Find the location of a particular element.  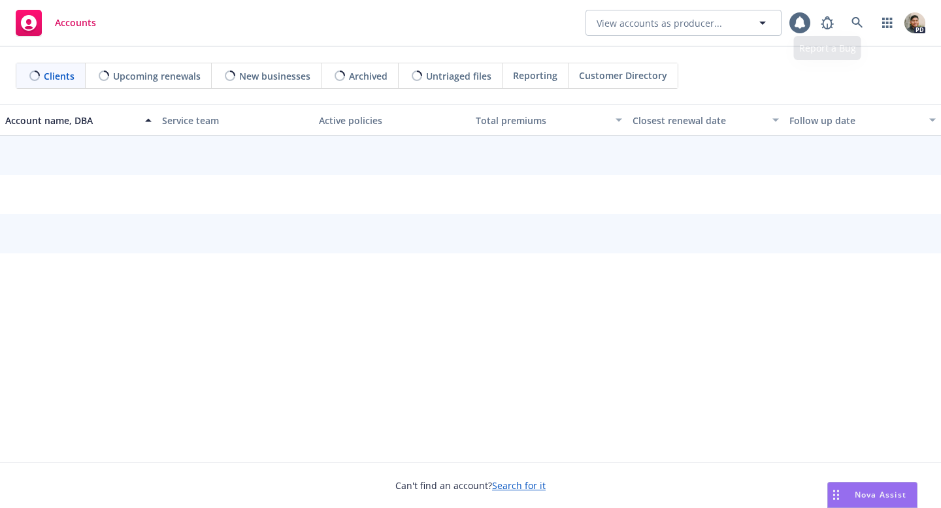

button: Active policies is located at coordinates (392, 120).